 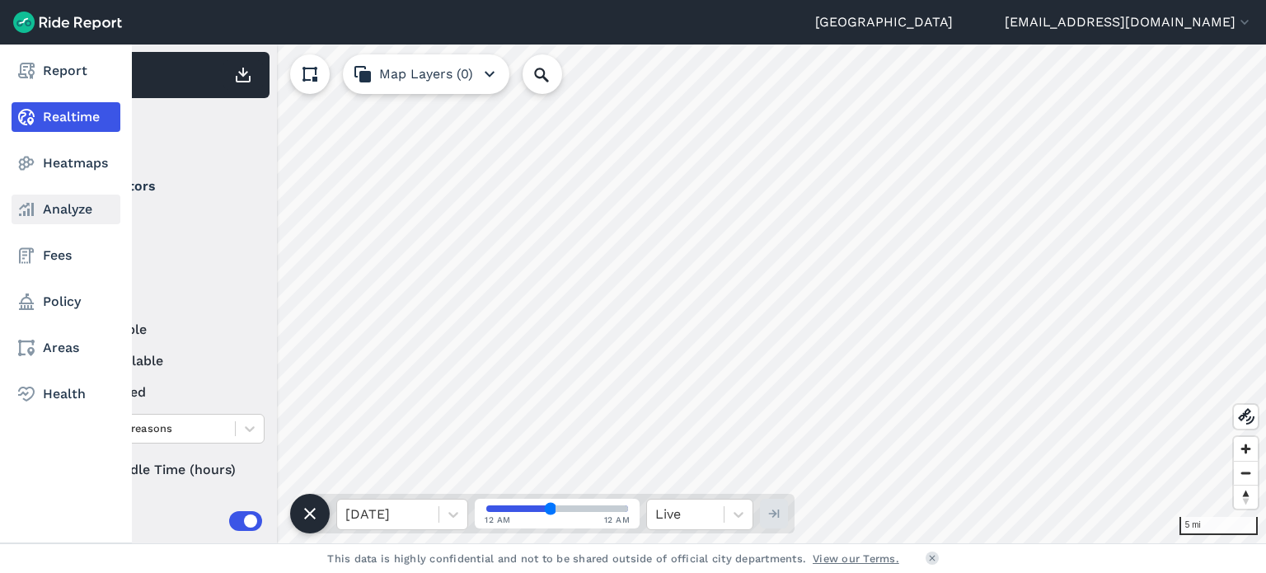 What do you see at coordinates (166, 330) in the screenshot?
I see `label: available` at bounding box center [166, 330].